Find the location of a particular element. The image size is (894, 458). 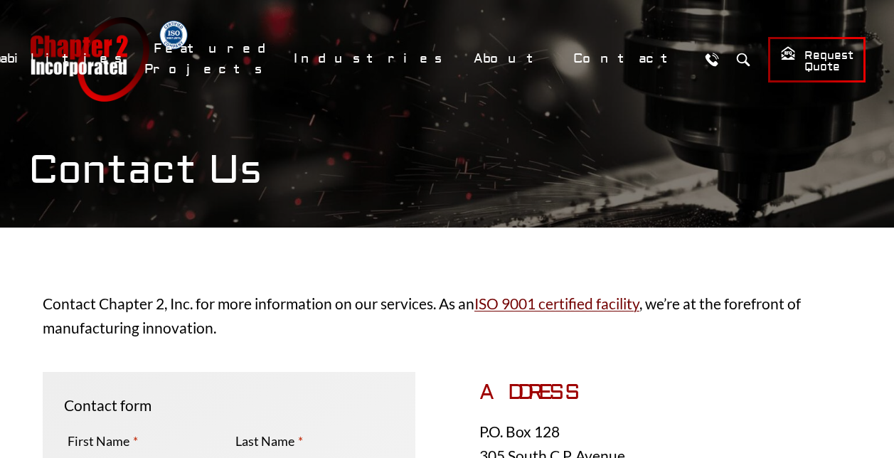

p: Contact Chapter 2, Inc. for more information on our services. As an , we’re at the forefront of m... is located at coordinates (447, 315).